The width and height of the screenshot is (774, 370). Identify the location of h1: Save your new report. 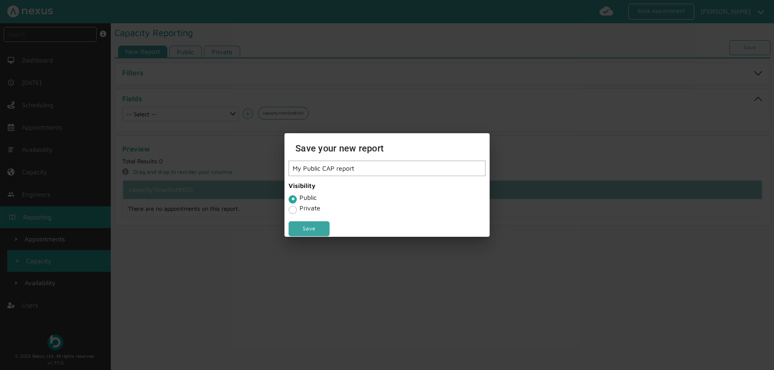
(387, 146).